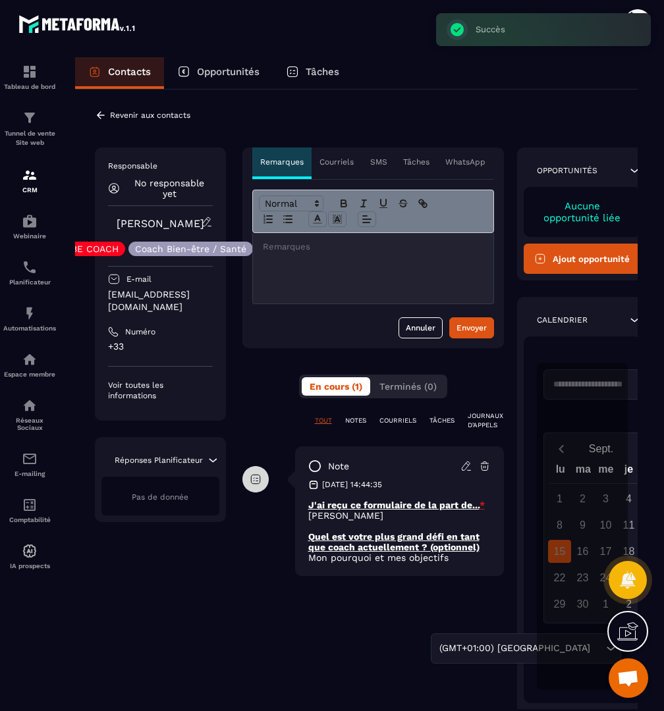 The height and width of the screenshot is (711, 664). I want to click on p: Remarques, so click(282, 162).